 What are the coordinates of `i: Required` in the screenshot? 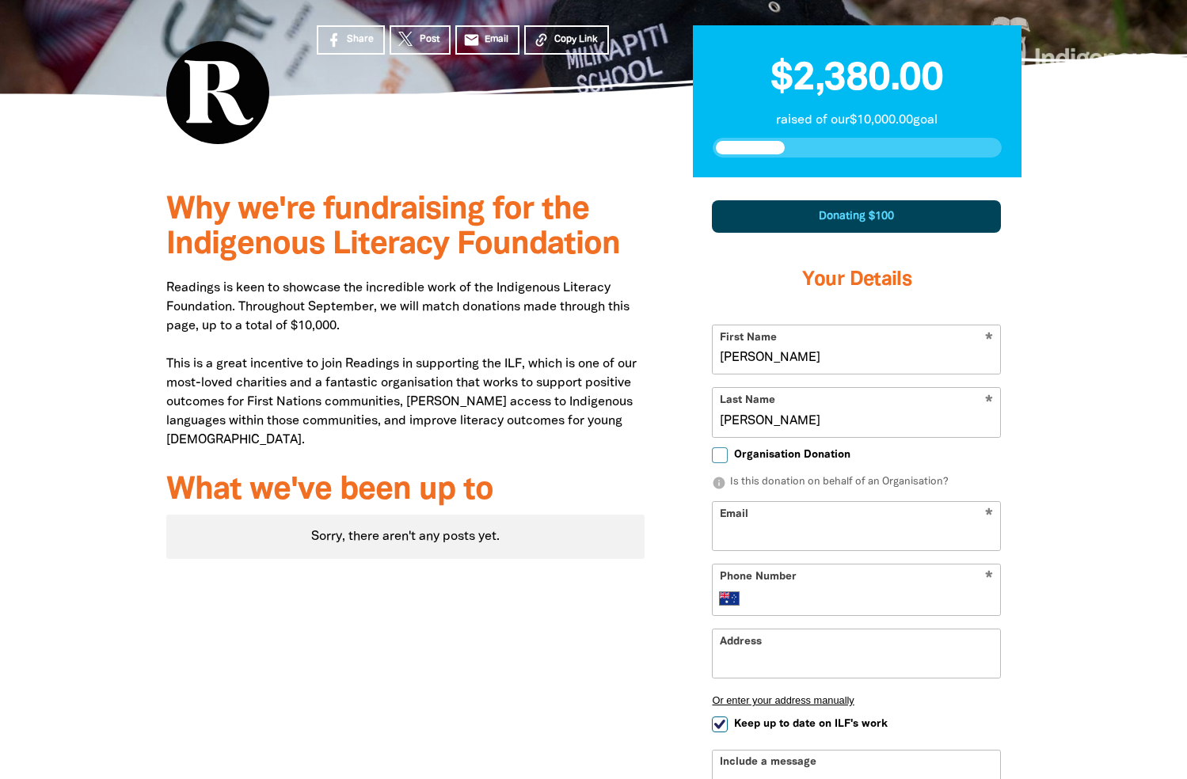 It's located at (989, 578).